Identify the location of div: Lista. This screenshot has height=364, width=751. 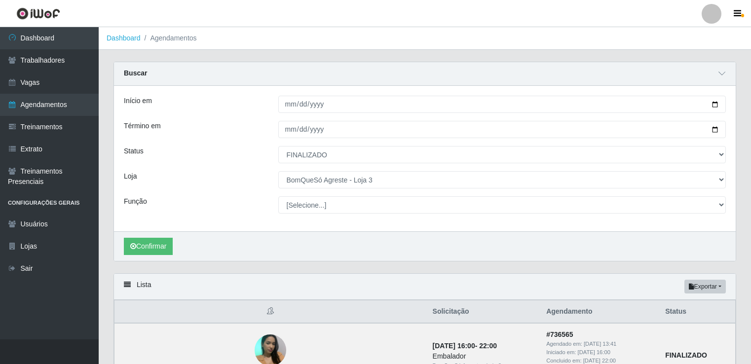
(425, 287).